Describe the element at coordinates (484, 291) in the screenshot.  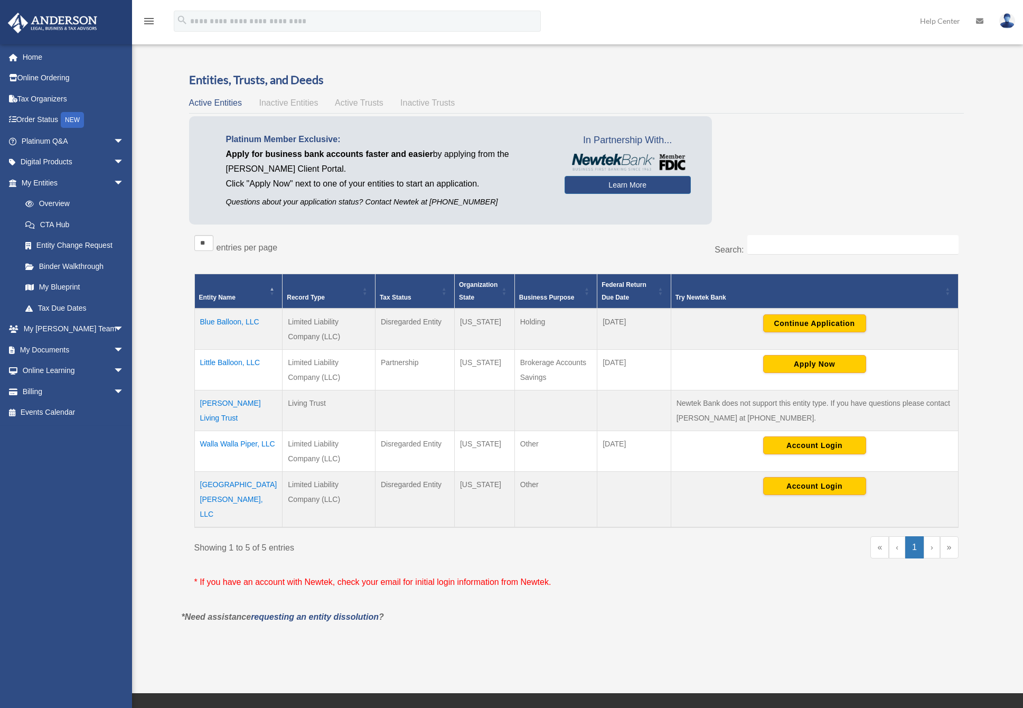
I see `th: Organization State: Activate to sort` at that location.